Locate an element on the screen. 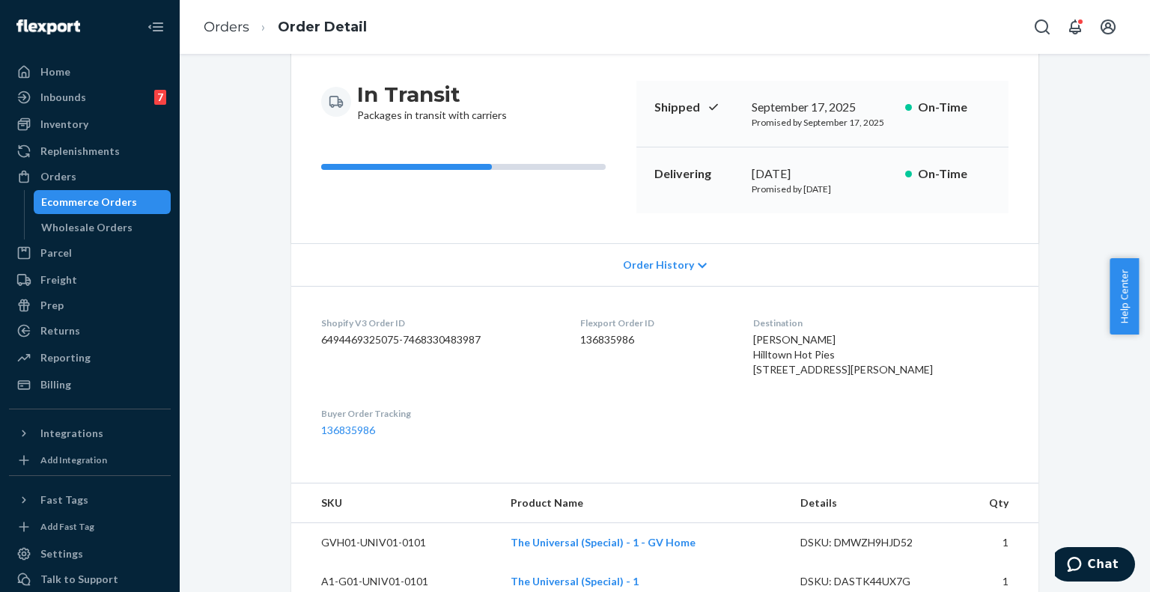 The width and height of the screenshot is (1150, 592). dt: Buyer Order Tracking is located at coordinates (439, 413).